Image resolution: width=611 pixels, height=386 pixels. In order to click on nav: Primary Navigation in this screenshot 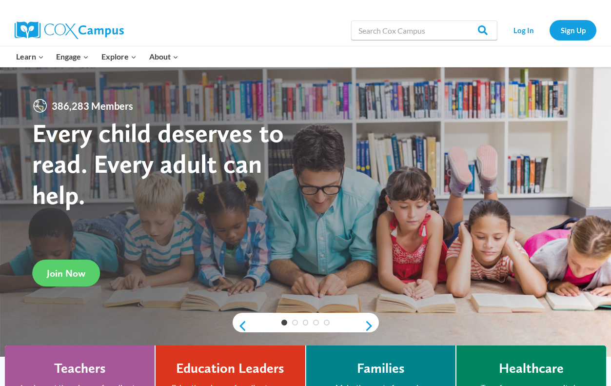, I will do `click(97, 57)`.